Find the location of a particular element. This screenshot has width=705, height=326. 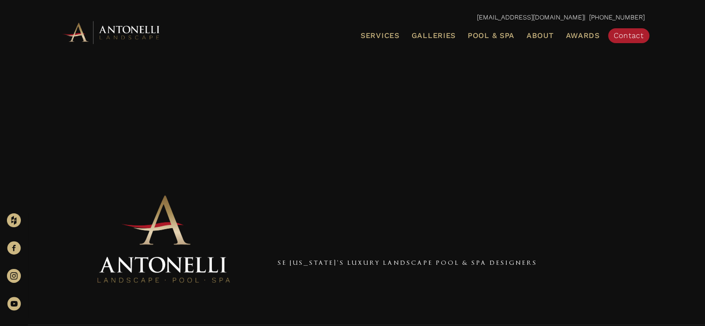

span: About is located at coordinates (540, 36).